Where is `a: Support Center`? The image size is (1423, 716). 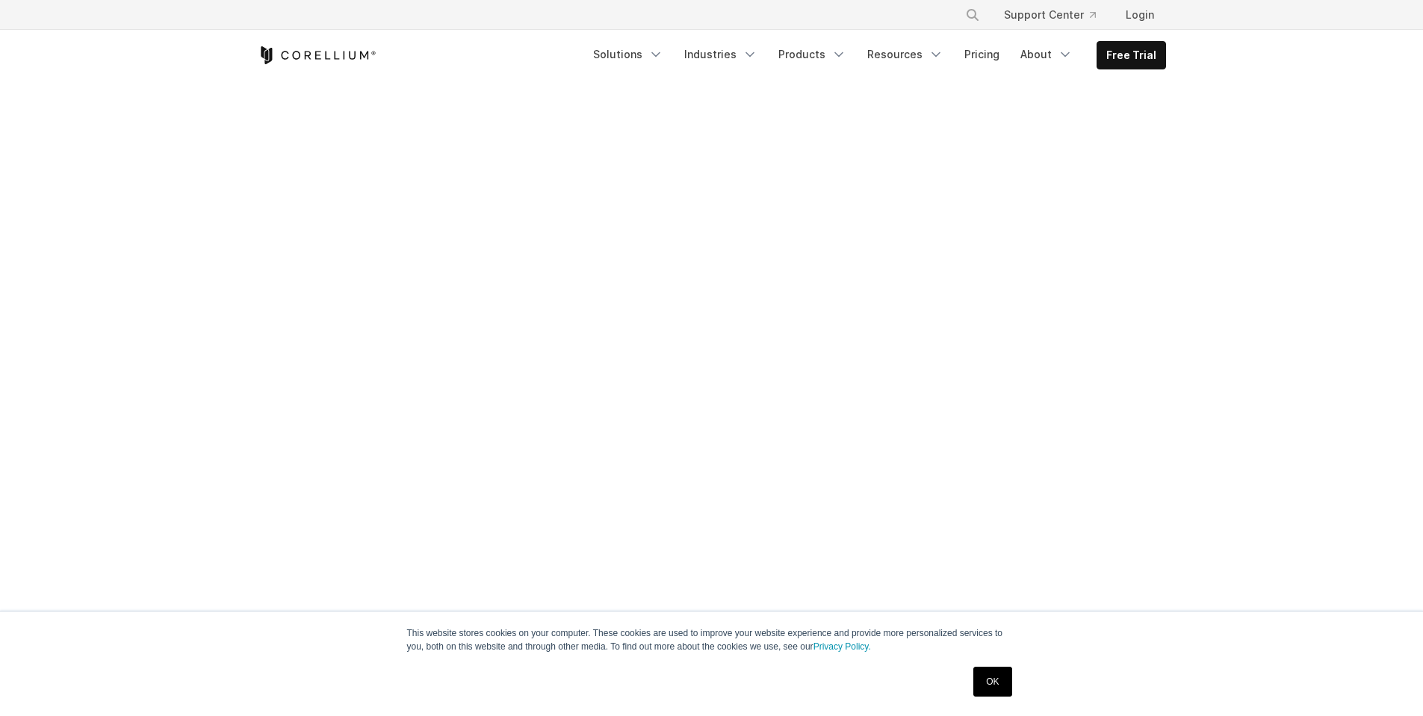 a: Support Center is located at coordinates (1050, 15).